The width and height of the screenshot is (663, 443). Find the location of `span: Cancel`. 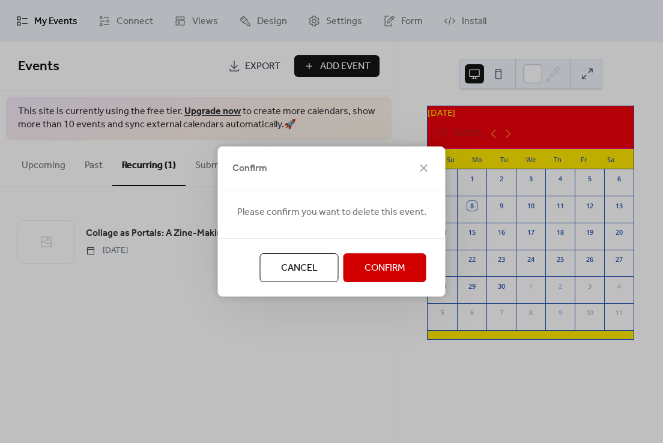

span: Cancel is located at coordinates (299, 268).